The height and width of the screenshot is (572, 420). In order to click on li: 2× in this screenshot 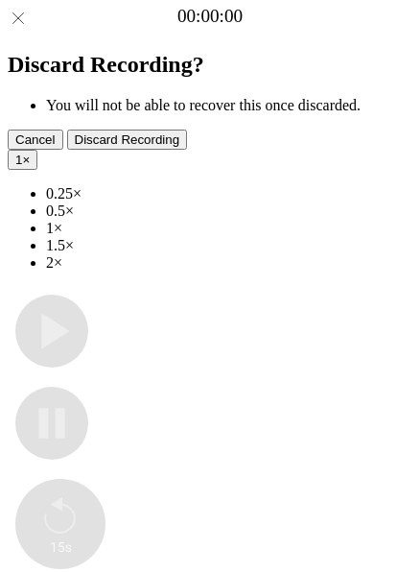, I will do `click(229, 263)`.